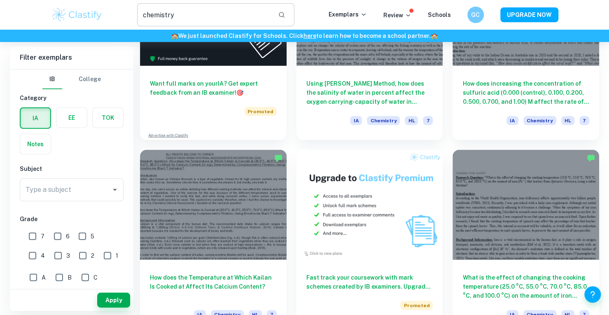 This screenshot has width=609, height=315. I want to click on h6: What is the effect of changing the cooking temperature (25.0 °C, 55.0 °C, 70.0 °C, 85.0 °C, and 1..., so click(526, 287).